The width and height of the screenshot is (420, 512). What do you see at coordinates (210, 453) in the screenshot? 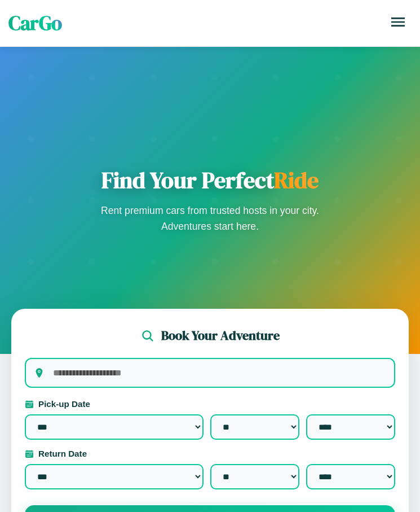
I see `label: Return Date` at bounding box center [210, 453].